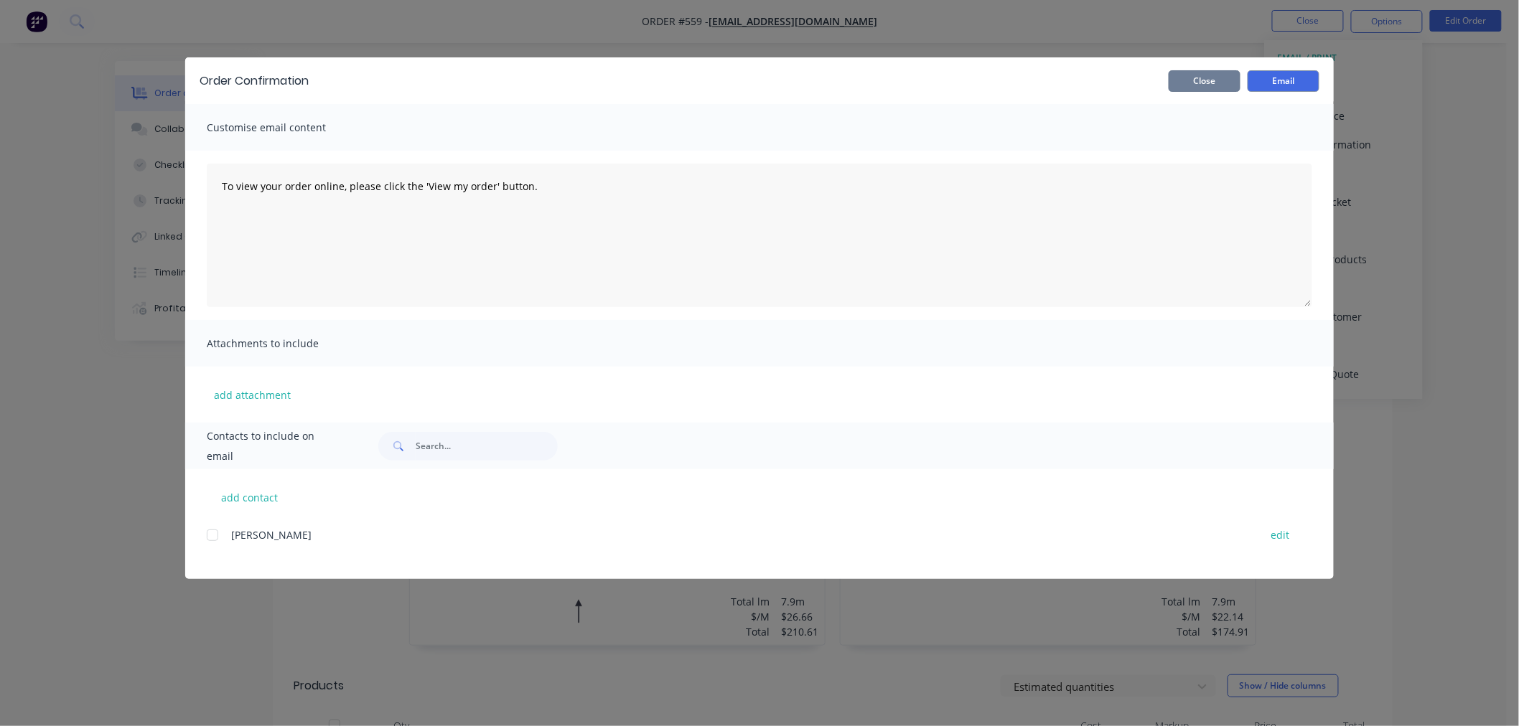 The image size is (1519, 726). Describe the element at coordinates (759, 235) in the screenshot. I see `textarea: To view your order online, please click the 'View my order' button.` at that location.